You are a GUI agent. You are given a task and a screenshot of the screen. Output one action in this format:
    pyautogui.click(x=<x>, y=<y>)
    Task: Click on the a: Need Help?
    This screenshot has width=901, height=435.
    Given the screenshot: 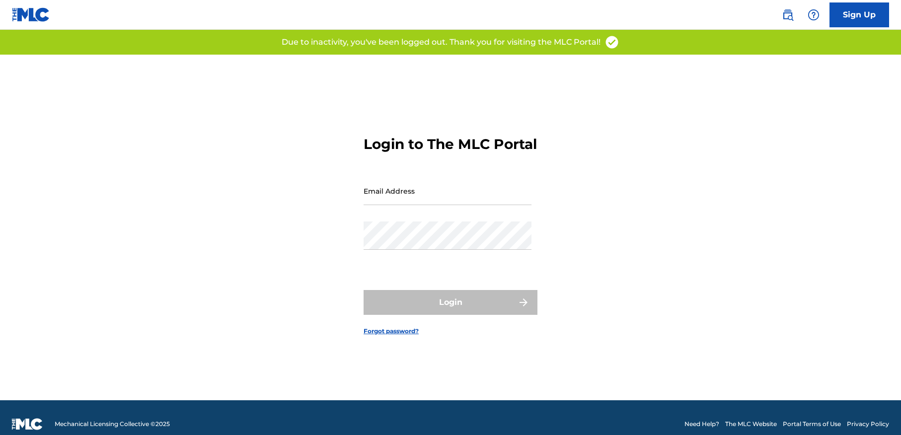 What is the action you would take?
    pyautogui.click(x=702, y=424)
    